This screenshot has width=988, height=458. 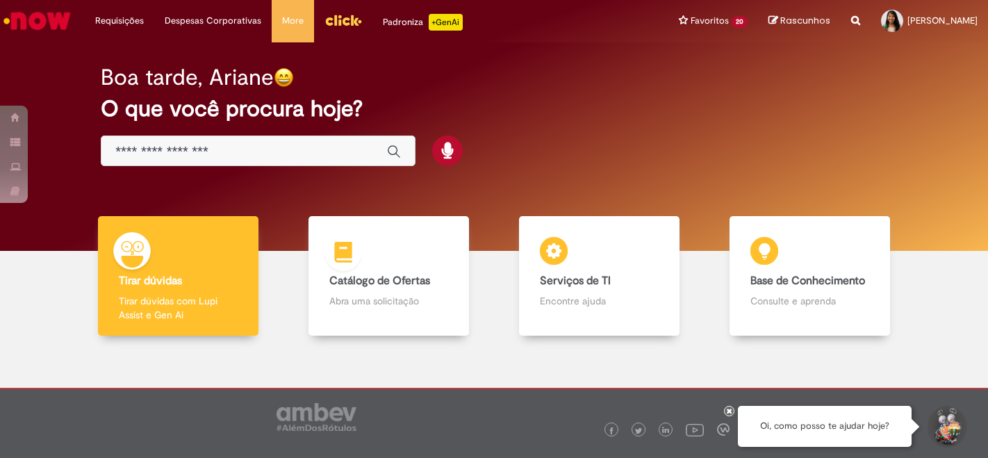 I want to click on a: Catálogo de Ofertas Abra uma solicitação, so click(x=389, y=276).